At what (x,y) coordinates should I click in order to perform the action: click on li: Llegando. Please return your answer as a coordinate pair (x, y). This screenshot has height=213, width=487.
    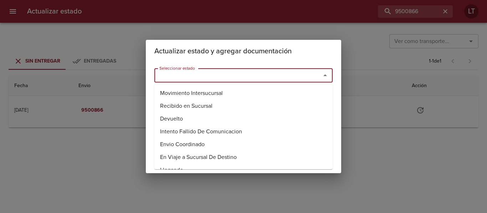
    Looking at the image, I should click on (243, 170).